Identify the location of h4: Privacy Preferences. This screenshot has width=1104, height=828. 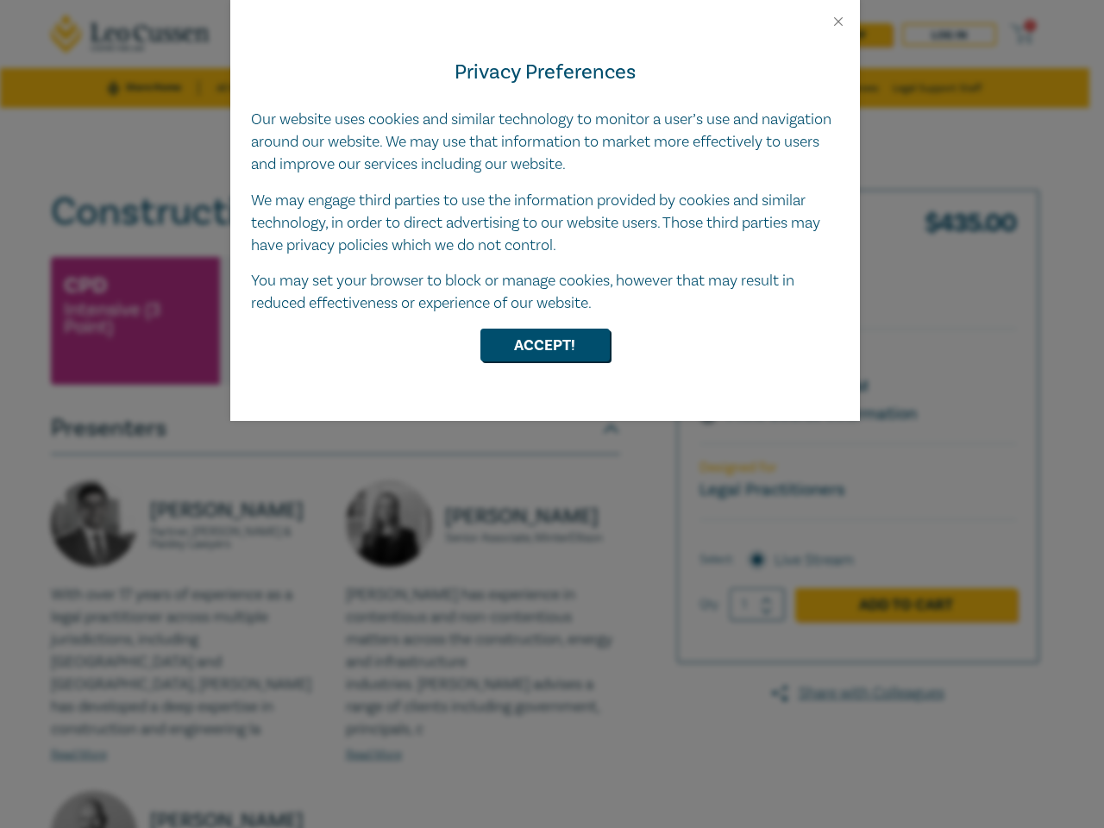
(545, 72).